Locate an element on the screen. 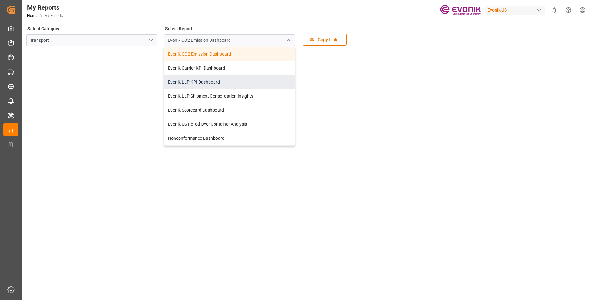 This screenshot has height=300, width=597. div: Evonik CO2 Emission Dashboard is located at coordinates (229, 54).